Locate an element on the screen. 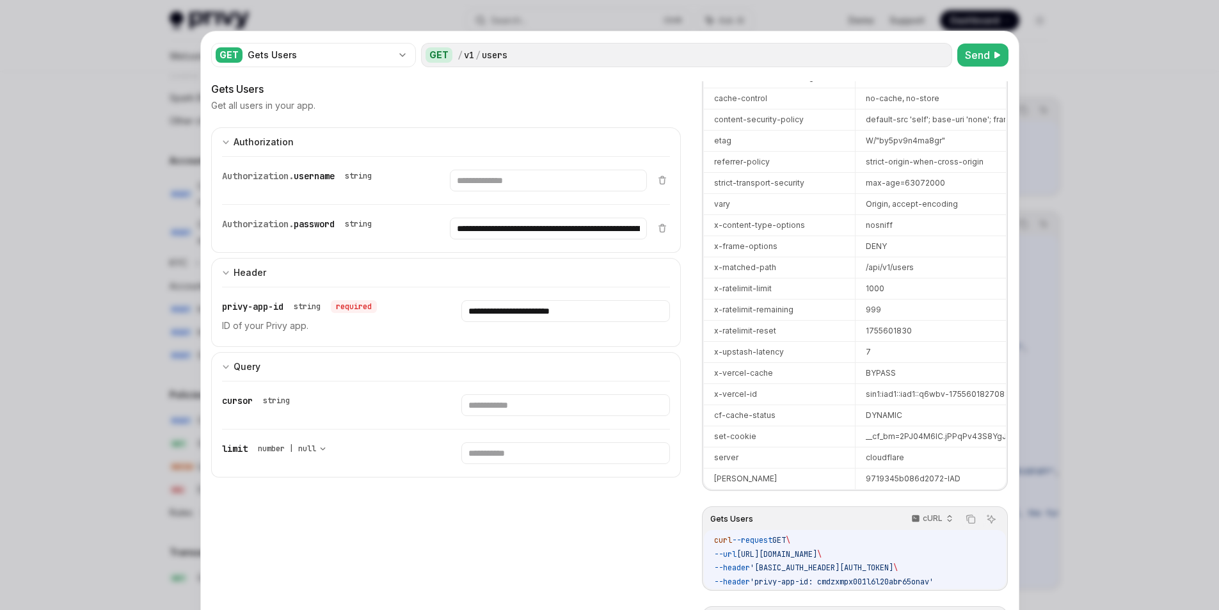 This screenshot has height=610, width=1219. span: Send is located at coordinates (977, 55).